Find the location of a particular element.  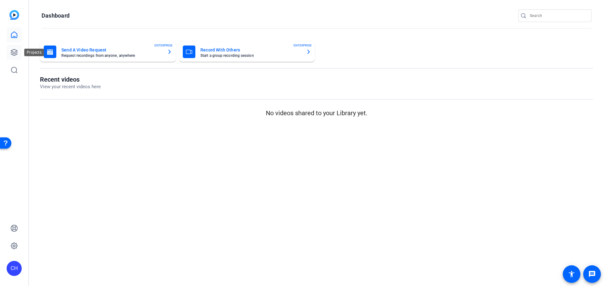

mat-icon: message is located at coordinates (592, 275).